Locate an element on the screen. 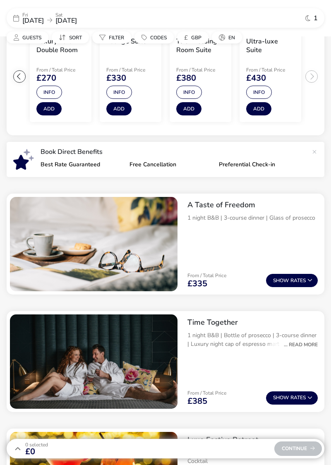  button: Filter is located at coordinates (112, 37).